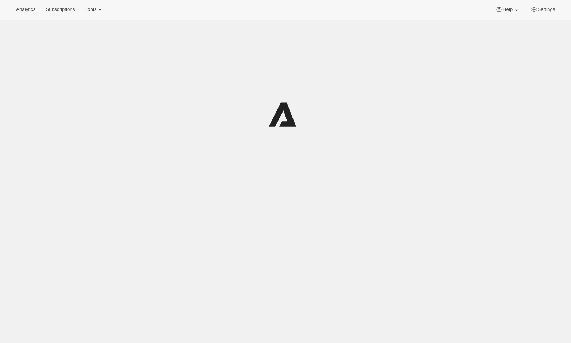 Image resolution: width=571 pixels, height=343 pixels. I want to click on span: Settings, so click(546, 9).